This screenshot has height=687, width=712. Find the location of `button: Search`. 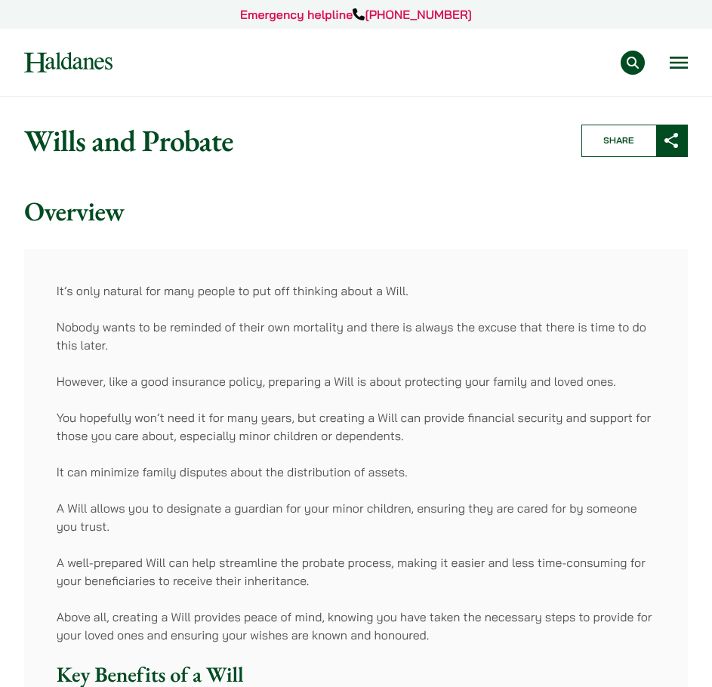

button: Search is located at coordinates (633, 63).